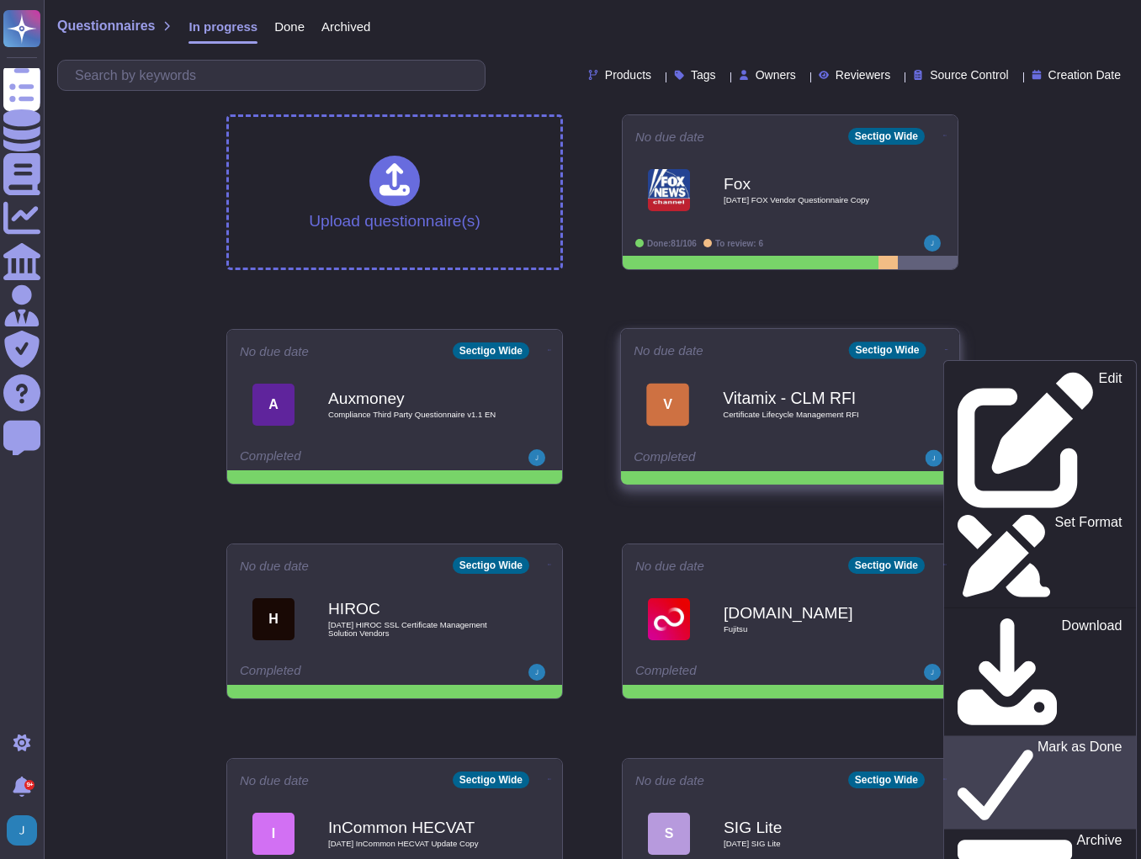 This screenshot has width=1141, height=859. I want to click on b: InCommon HECVAT, so click(412, 827).